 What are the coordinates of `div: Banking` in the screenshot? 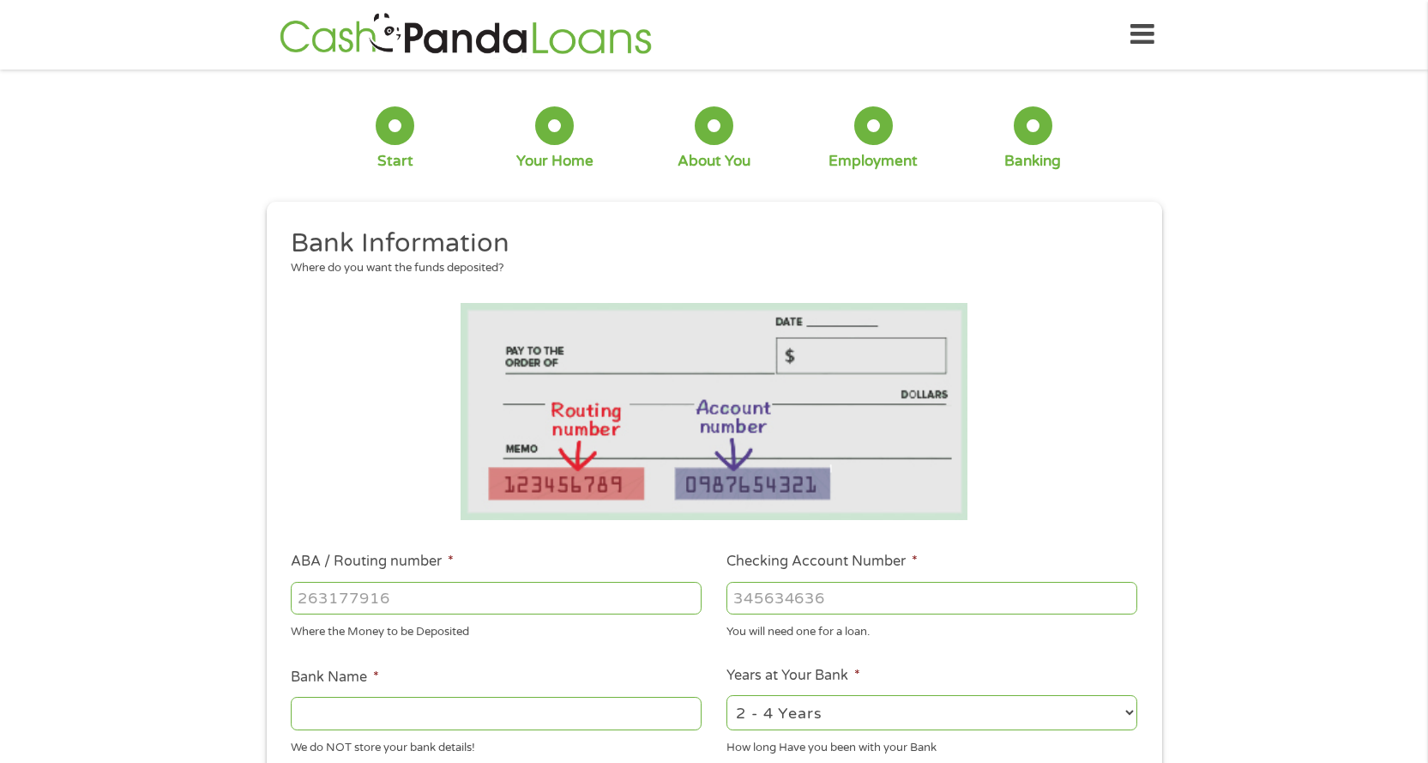 It's located at (1033, 161).